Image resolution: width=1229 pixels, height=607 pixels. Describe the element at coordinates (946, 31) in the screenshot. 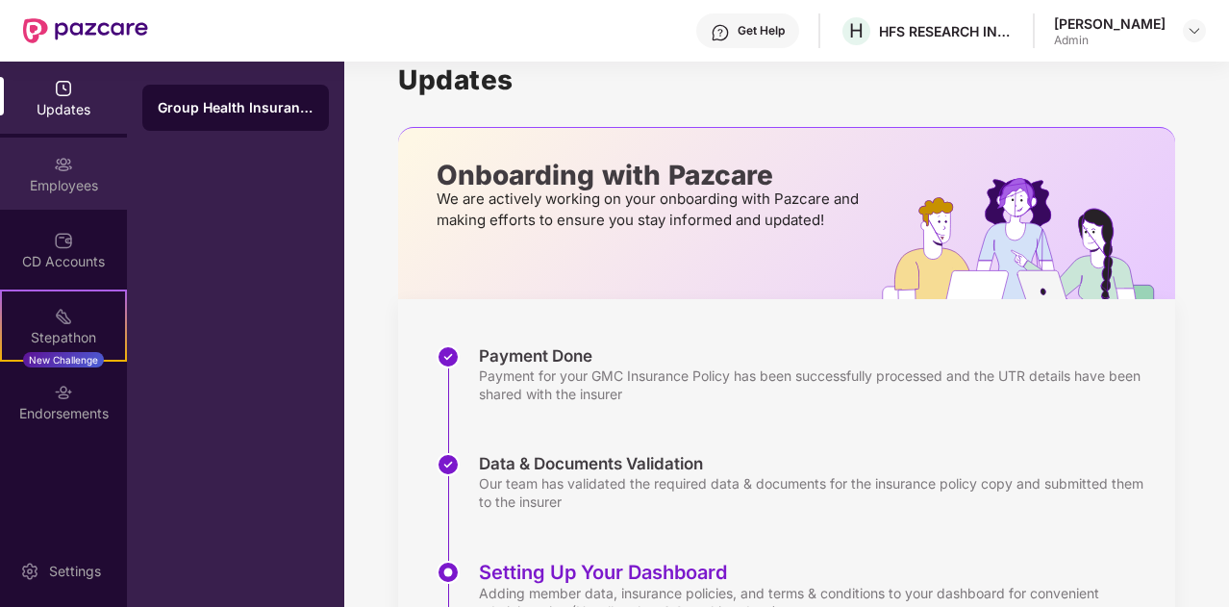

I see `div: HFS RESEARCH INDIA PRIVATE LIMITED` at that location.